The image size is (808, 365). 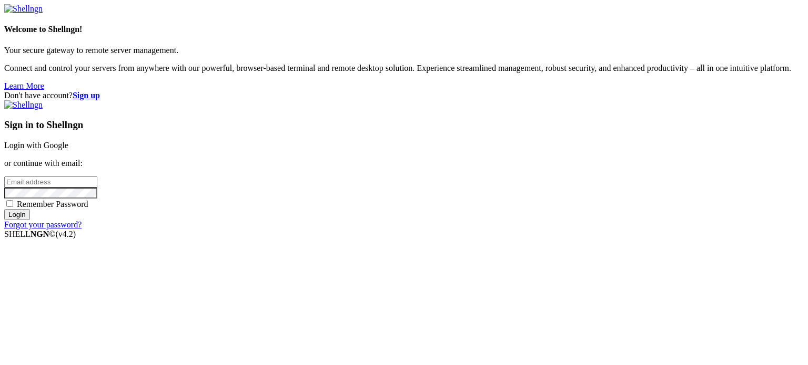 What do you see at coordinates (40, 234) in the screenshot?
I see `span: SHELL ©` at bounding box center [40, 234].